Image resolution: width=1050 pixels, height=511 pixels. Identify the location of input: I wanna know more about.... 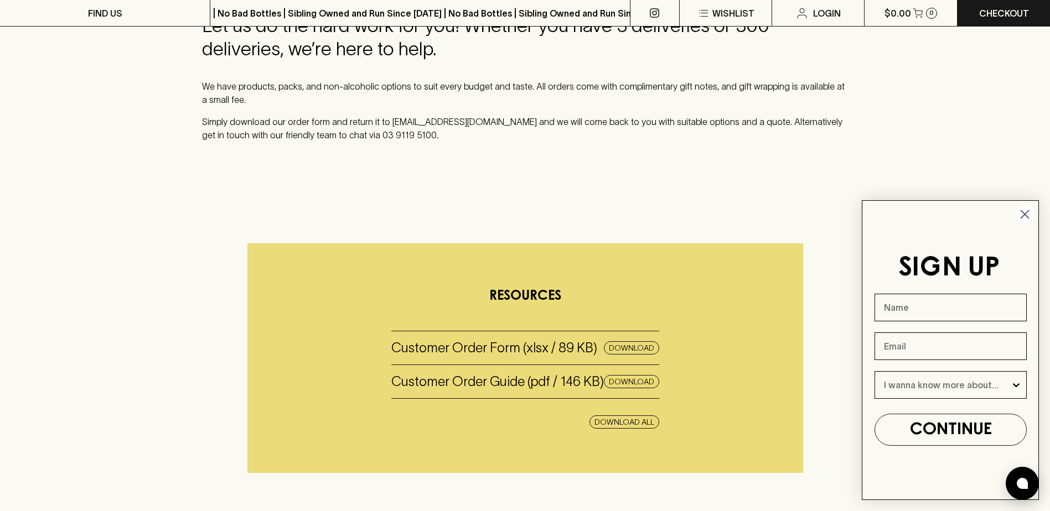
(947, 385).